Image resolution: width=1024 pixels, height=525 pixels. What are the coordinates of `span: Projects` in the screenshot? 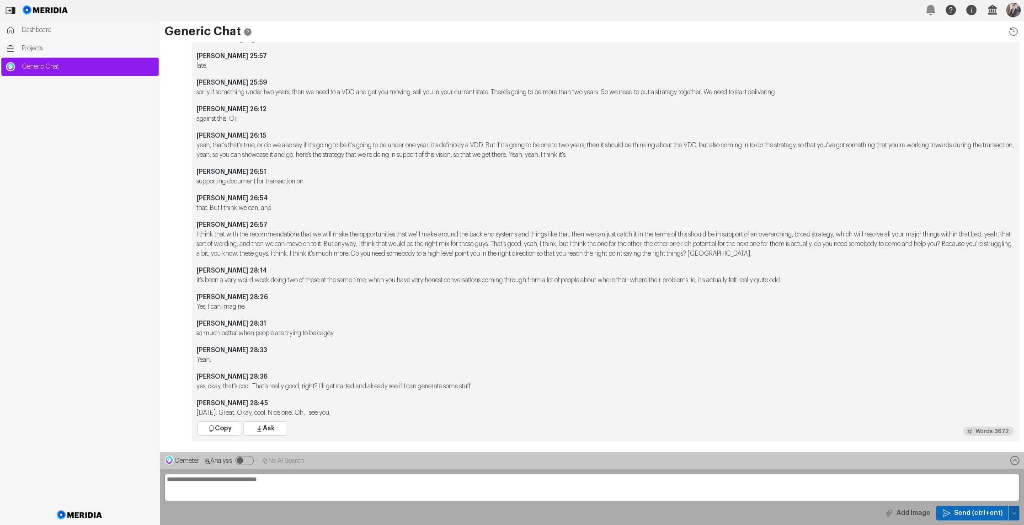 It's located at (88, 48).